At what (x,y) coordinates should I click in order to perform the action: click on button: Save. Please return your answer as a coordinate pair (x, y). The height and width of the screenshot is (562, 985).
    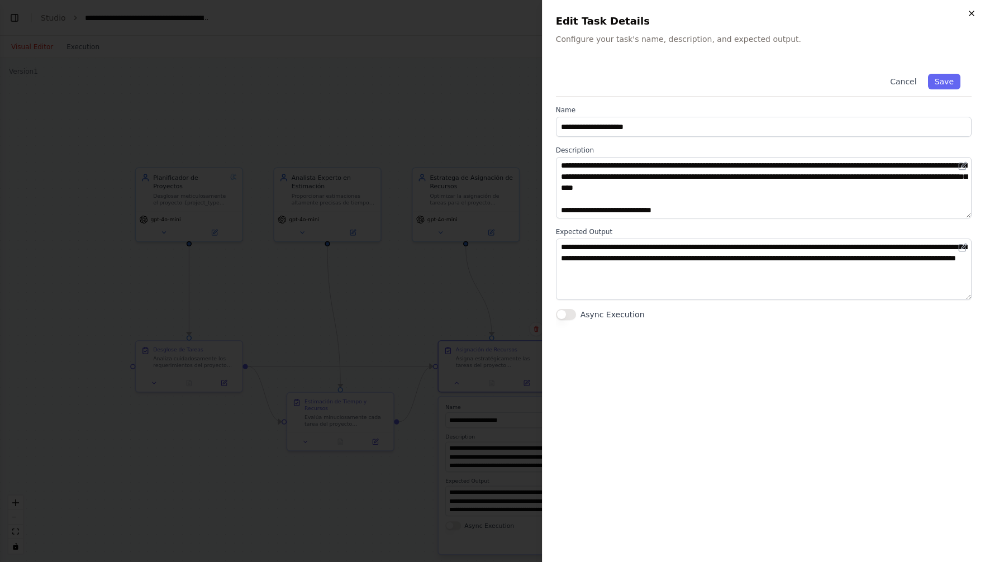
    Looking at the image, I should click on (944, 82).